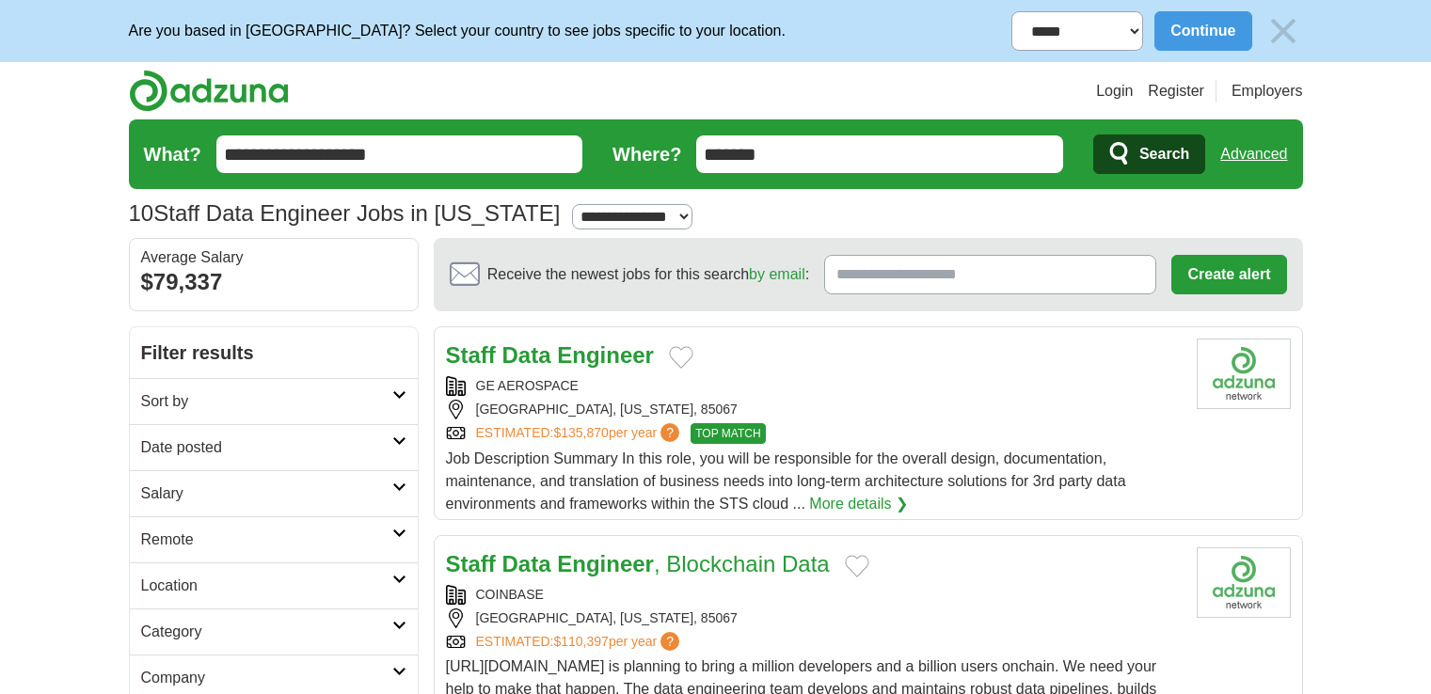 This screenshot has width=1431, height=694. I want to click on a: Login, so click(1114, 91).